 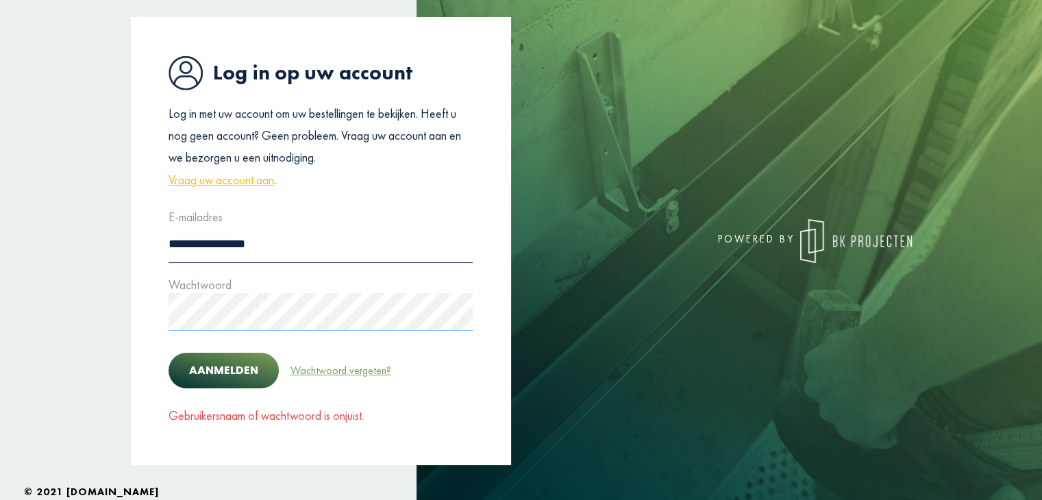 I want to click on span: Gebruikersnaam of wachtwoord is onjuist., so click(x=266, y=415).